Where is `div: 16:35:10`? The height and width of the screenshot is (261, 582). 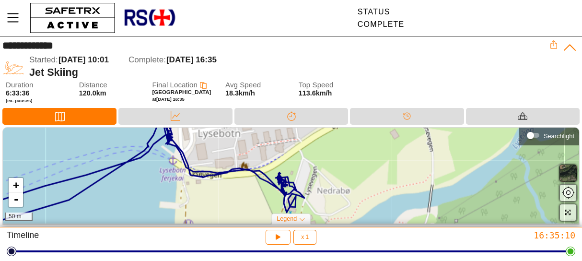
div: 16:35:10 is located at coordinates (481, 235).